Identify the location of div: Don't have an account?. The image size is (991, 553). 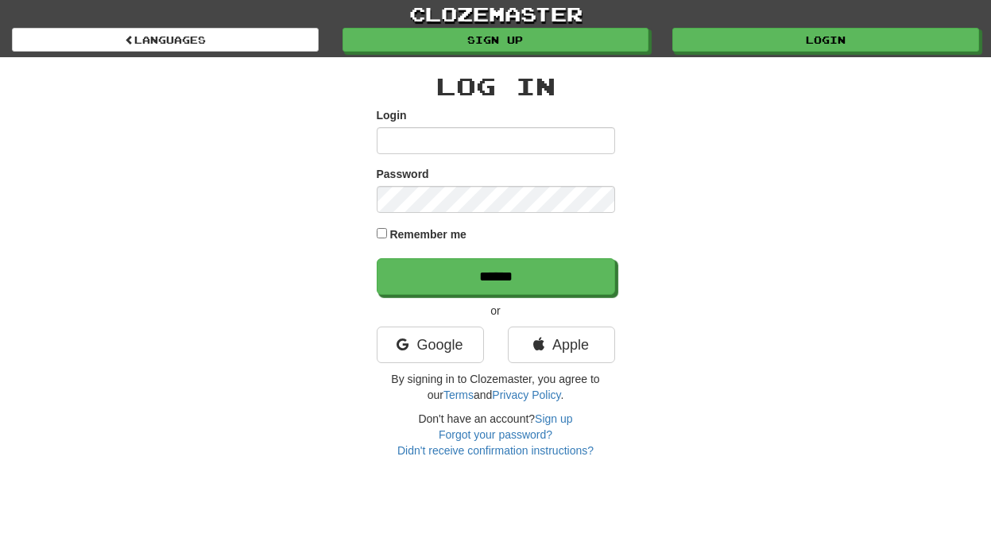
(496, 435).